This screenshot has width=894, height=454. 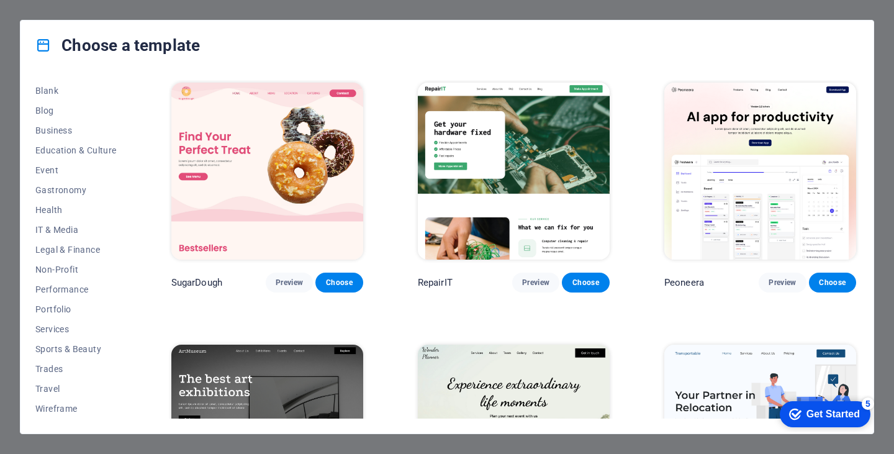 What do you see at coordinates (76, 349) in the screenshot?
I see `button: Sports & Beauty` at bounding box center [76, 349].